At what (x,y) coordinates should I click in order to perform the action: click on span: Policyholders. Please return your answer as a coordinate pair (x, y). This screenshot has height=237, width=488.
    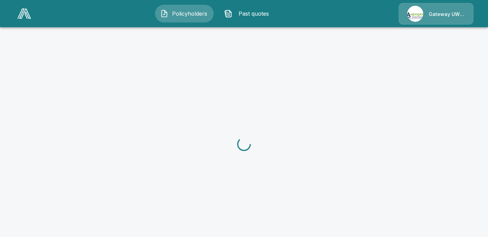
    Looking at the image, I should click on (190, 14).